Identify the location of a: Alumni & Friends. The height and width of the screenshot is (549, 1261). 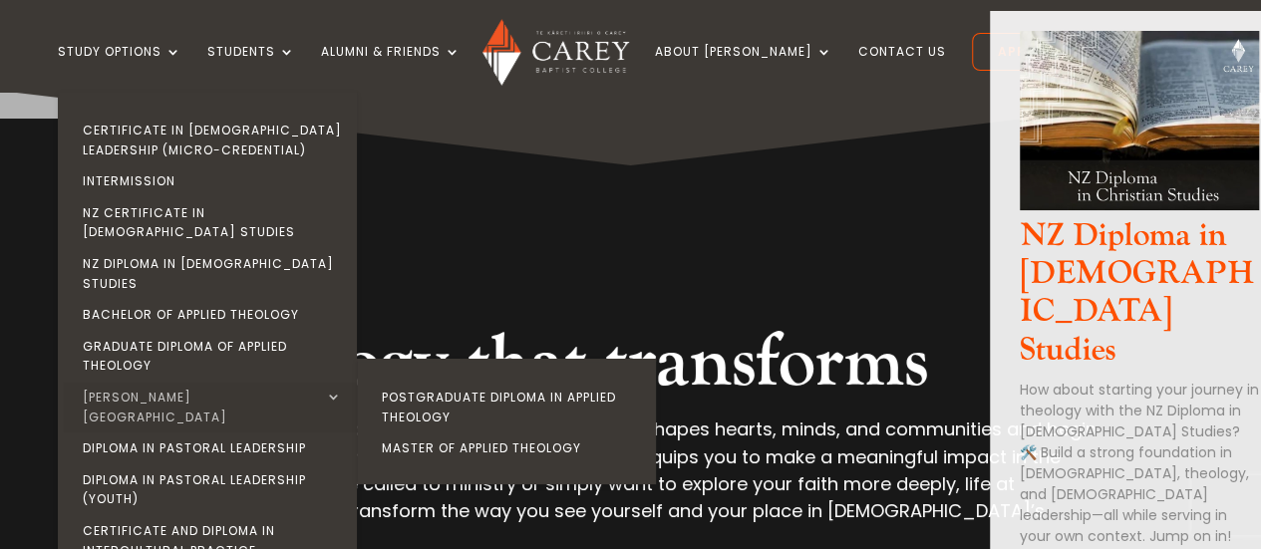
(391, 68).